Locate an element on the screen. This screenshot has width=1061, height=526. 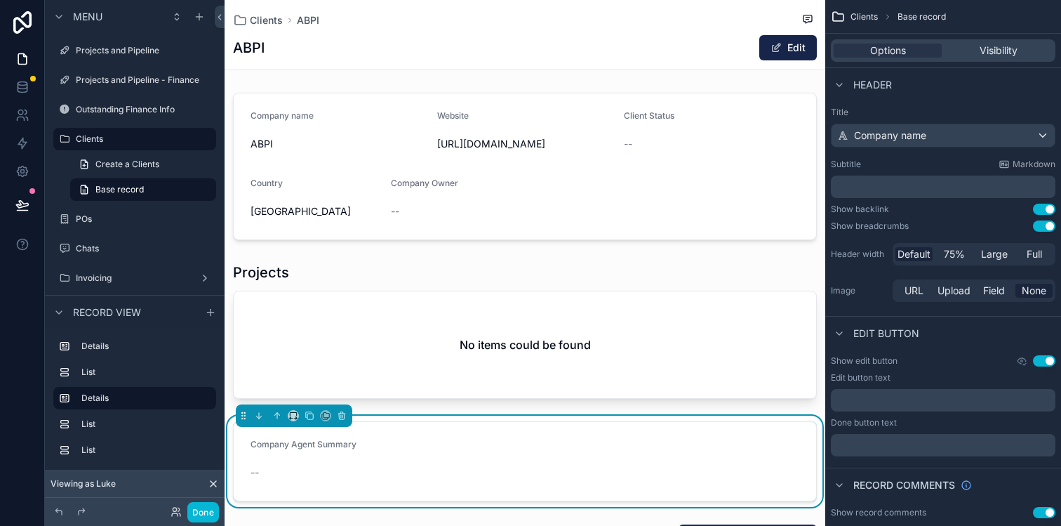
label: Done button text is located at coordinates (864, 422).